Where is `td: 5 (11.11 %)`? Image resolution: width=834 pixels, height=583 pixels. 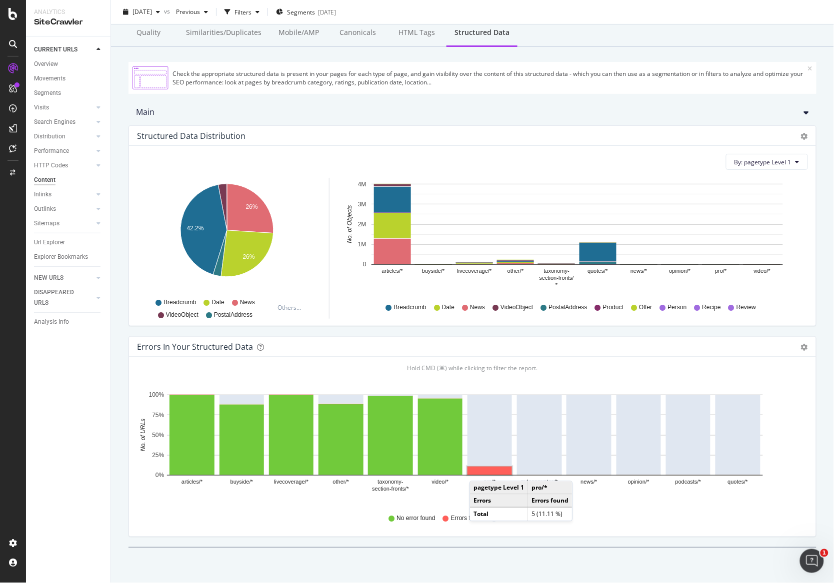
td: 5 (11.11 %) is located at coordinates (550, 514).